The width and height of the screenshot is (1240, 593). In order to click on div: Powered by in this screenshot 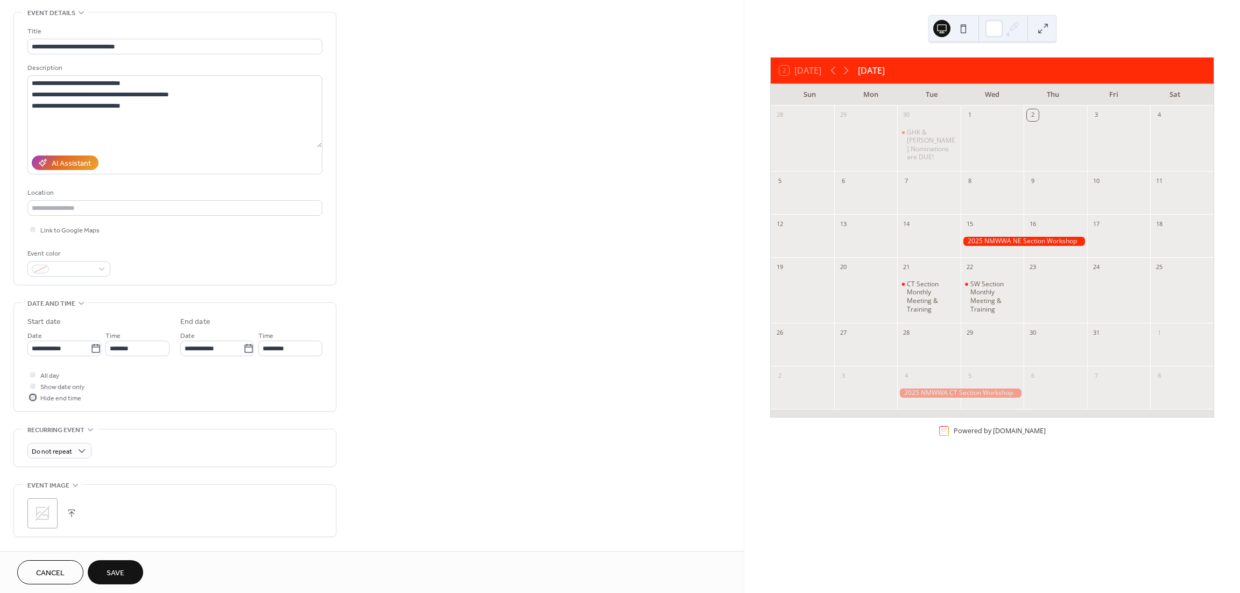, I will do `click(999, 431)`.